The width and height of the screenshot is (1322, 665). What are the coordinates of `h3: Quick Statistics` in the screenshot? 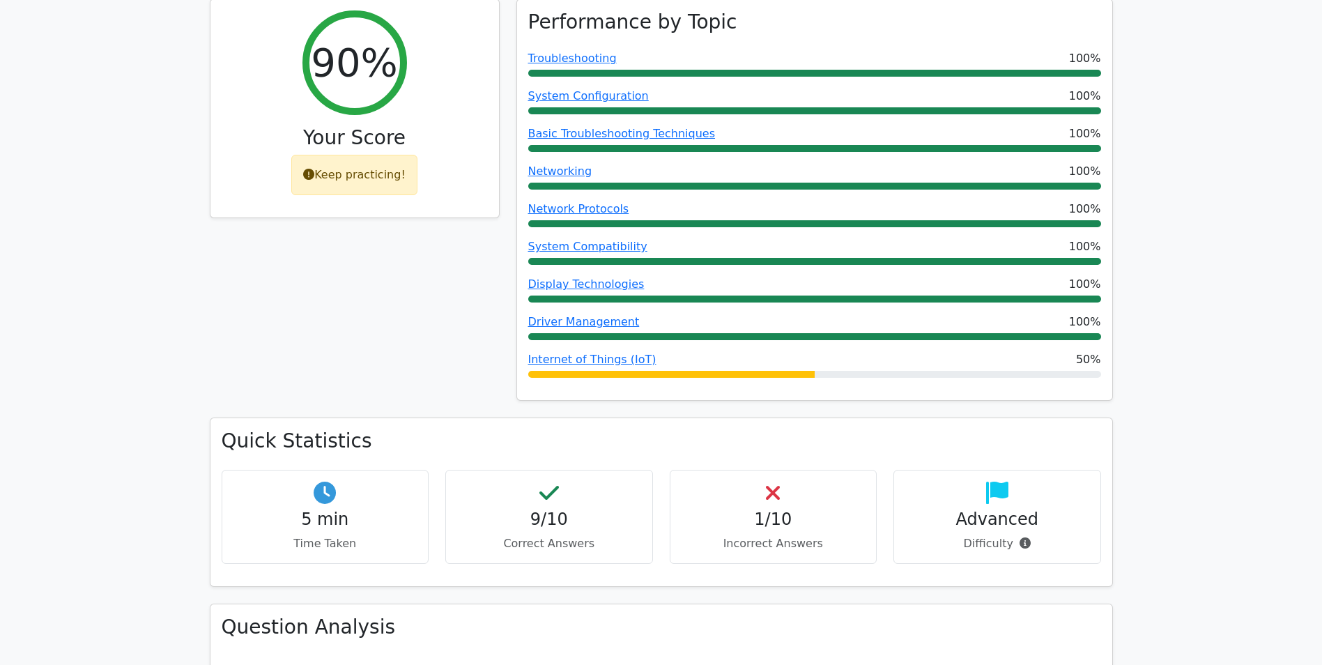 It's located at (661, 441).